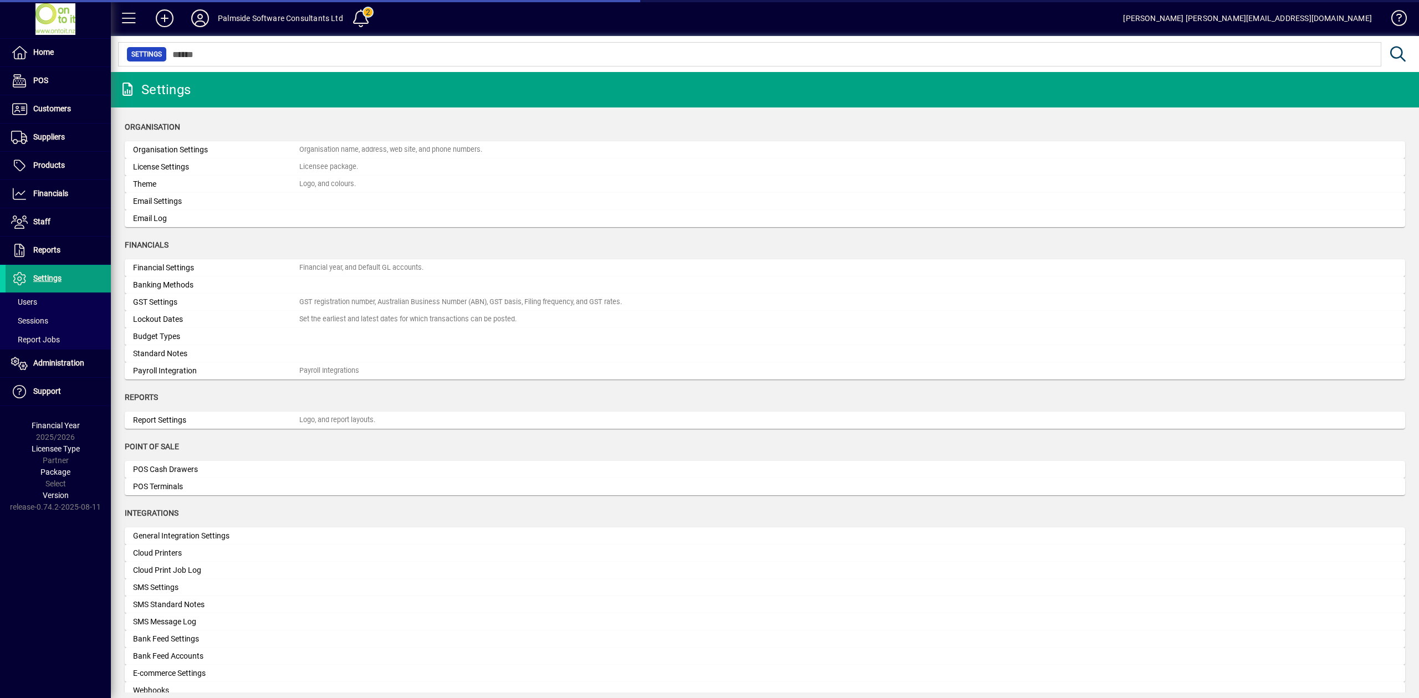 This screenshot has height=698, width=1419. Describe the element at coordinates (216, 553) in the screenshot. I see `div: Cloud Printers` at that location.